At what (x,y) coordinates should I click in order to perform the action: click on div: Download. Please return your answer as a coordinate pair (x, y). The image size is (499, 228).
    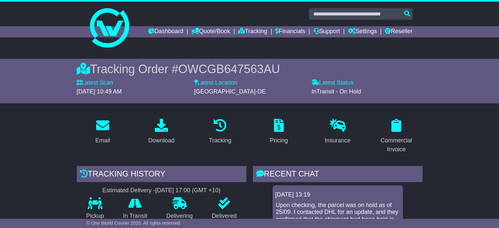
    Looking at the image, I should click on (162, 140).